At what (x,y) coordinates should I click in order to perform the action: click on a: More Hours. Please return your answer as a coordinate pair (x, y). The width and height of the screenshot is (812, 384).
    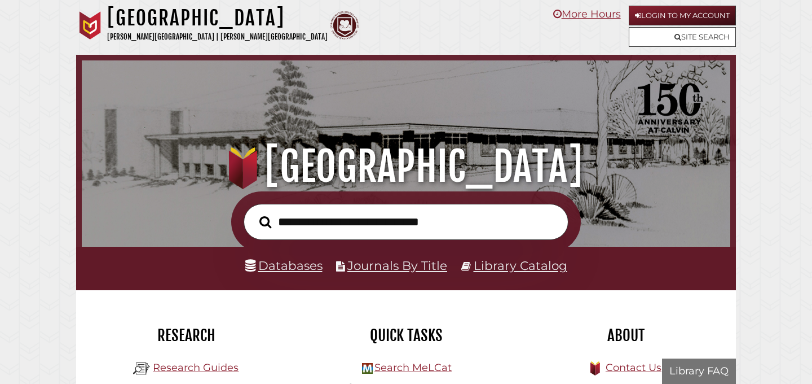
    Looking at the image, I should click on (587, 14).